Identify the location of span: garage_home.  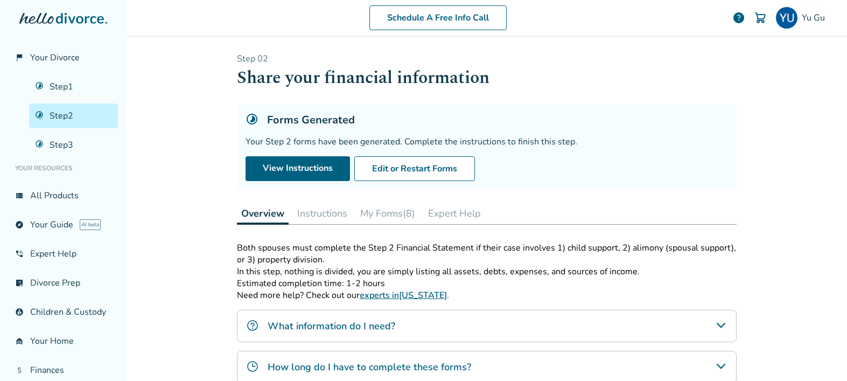
(19, 341).